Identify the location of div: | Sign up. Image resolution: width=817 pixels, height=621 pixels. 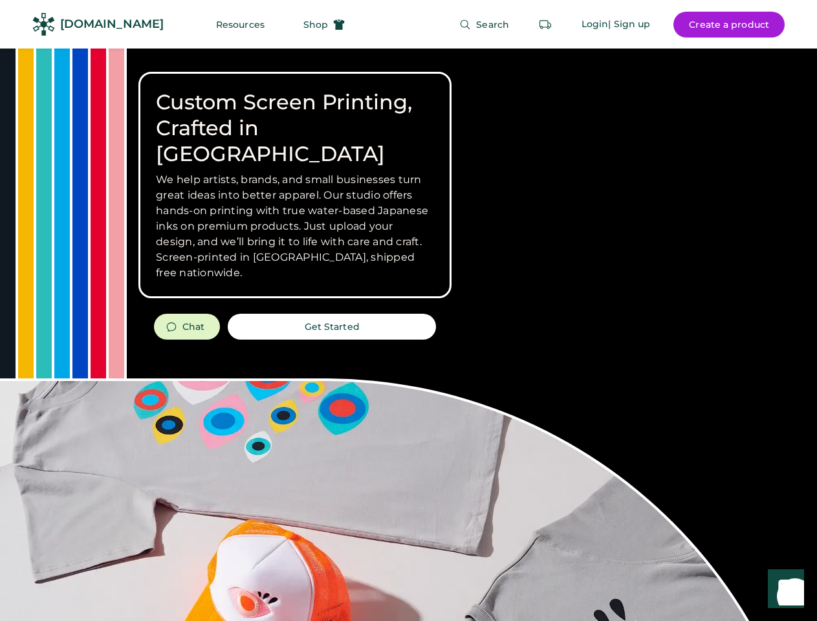
(629, 25).